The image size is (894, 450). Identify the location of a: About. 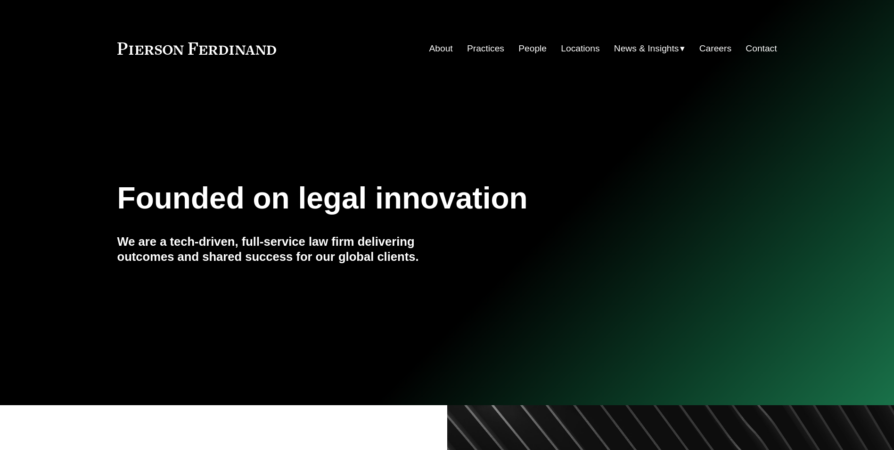
(441, 49).